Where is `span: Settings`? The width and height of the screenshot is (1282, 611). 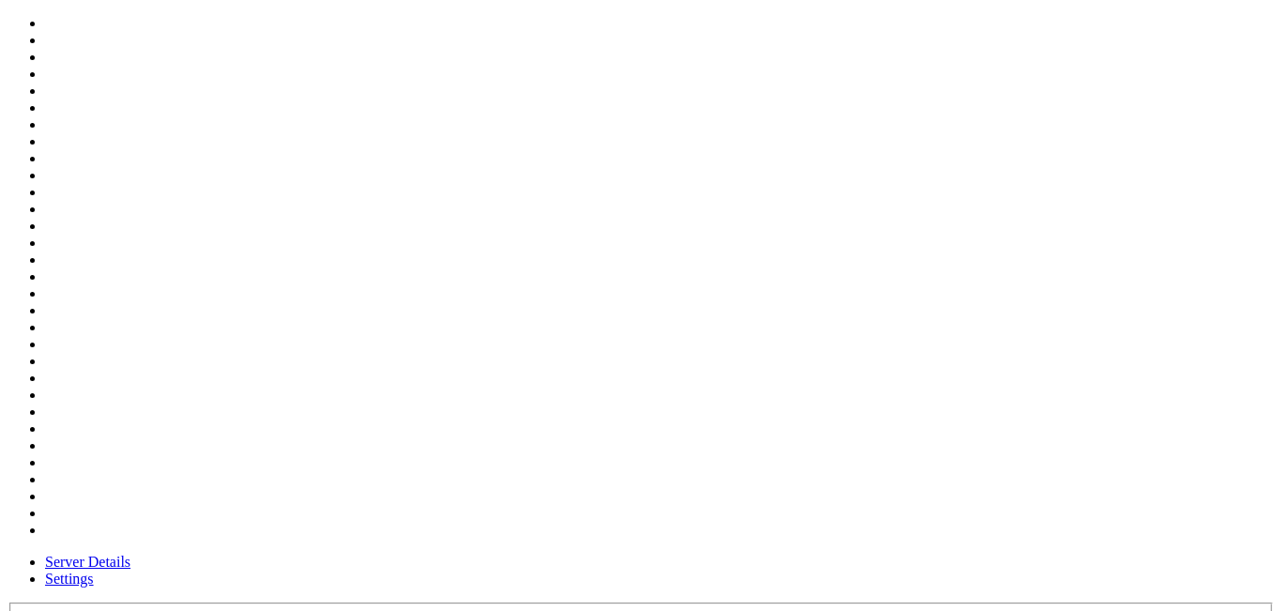 span: Settings is located at coordinates (69, 578).